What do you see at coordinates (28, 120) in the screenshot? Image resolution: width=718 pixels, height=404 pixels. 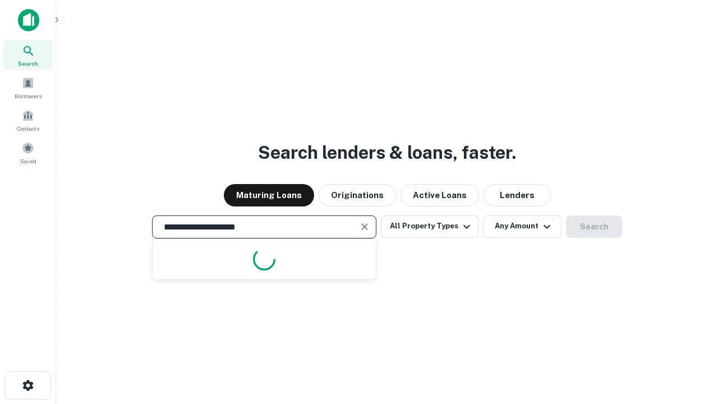 I see `a: Contacts` at bounding box center [28, 120].